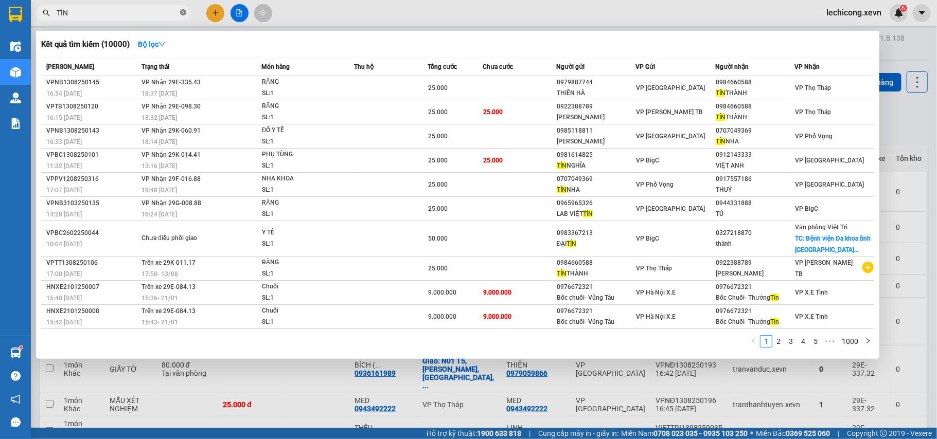  What do you see at coordinates (811, 293) in the screenshot?
I see `span: VP X.E Tỉnh` at bounding box center [811, 293].